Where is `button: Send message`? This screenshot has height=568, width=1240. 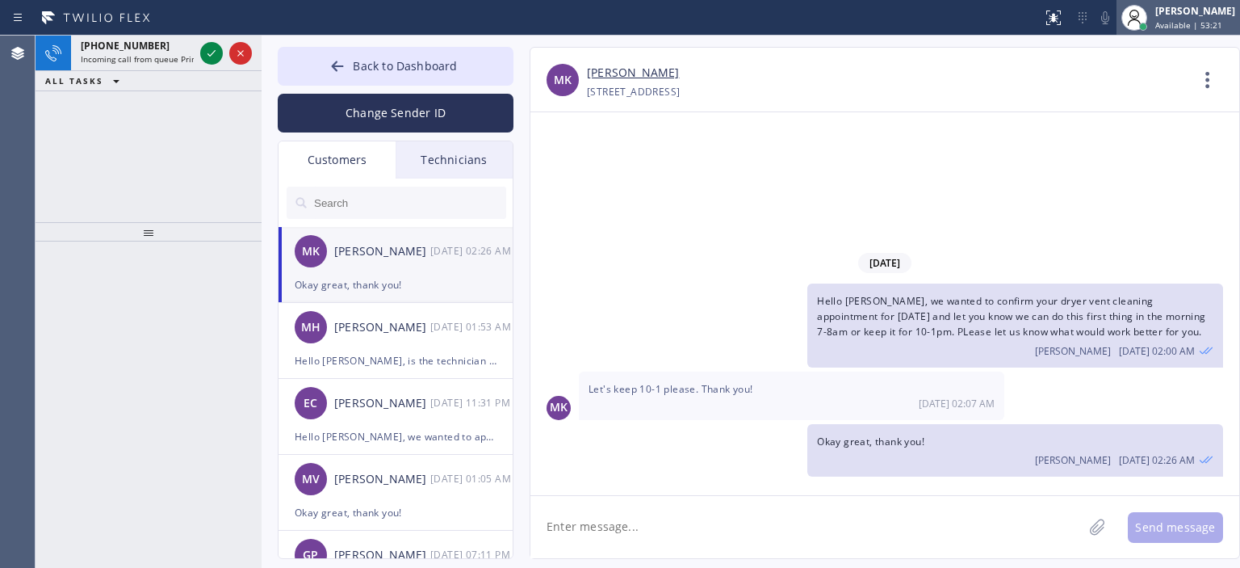 button: Send message is located at coordinates (1176, 527).